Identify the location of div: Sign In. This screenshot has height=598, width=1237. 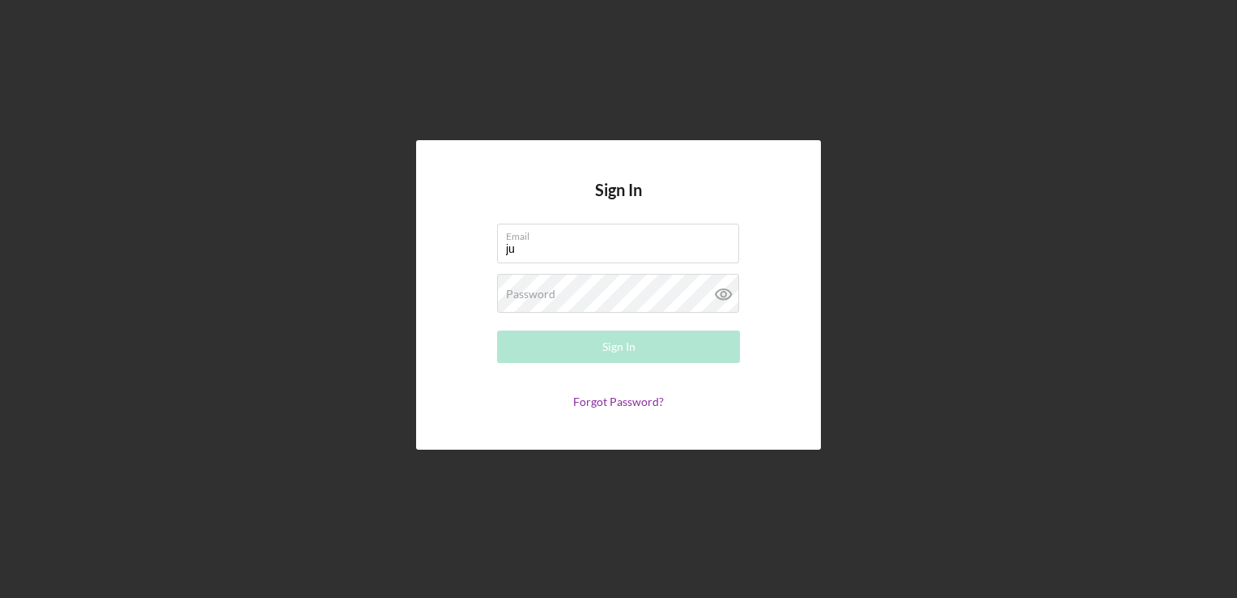
(619, 347).